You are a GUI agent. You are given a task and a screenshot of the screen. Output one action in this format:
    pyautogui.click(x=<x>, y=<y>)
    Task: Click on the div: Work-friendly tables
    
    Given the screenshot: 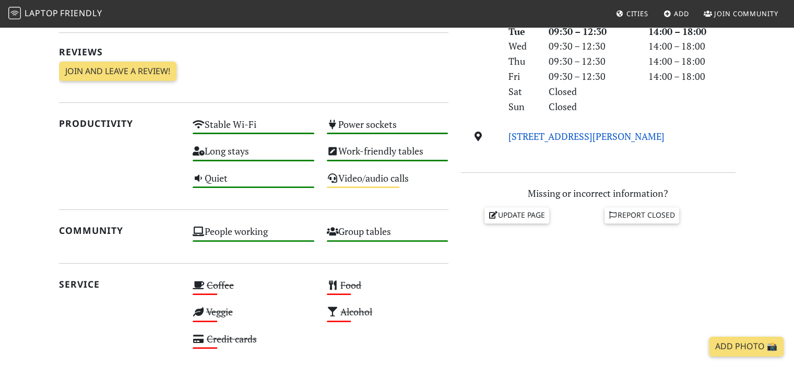 What is the action you would take?
    pyautogui.click(x=388, y=156)
    